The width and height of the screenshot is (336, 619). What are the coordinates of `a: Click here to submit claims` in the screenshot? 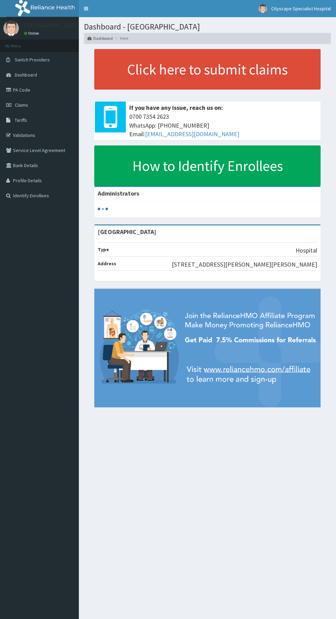 It's located at (208, 69).